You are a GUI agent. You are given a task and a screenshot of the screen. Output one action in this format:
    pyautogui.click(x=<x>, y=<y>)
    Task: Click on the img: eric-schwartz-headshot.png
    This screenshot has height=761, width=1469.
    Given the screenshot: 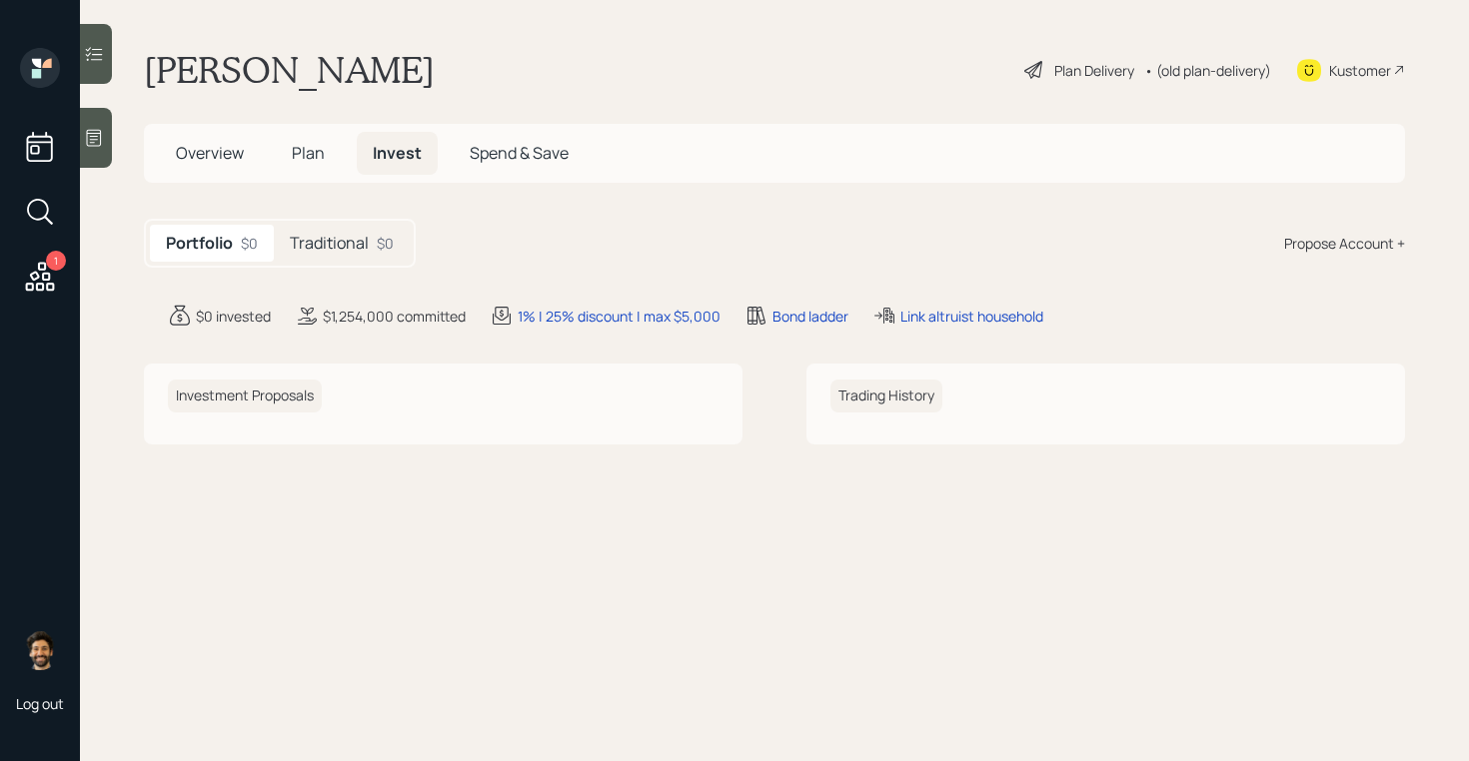 What is the action you would take?
    pyautogui.click(x=40, y=650)
    